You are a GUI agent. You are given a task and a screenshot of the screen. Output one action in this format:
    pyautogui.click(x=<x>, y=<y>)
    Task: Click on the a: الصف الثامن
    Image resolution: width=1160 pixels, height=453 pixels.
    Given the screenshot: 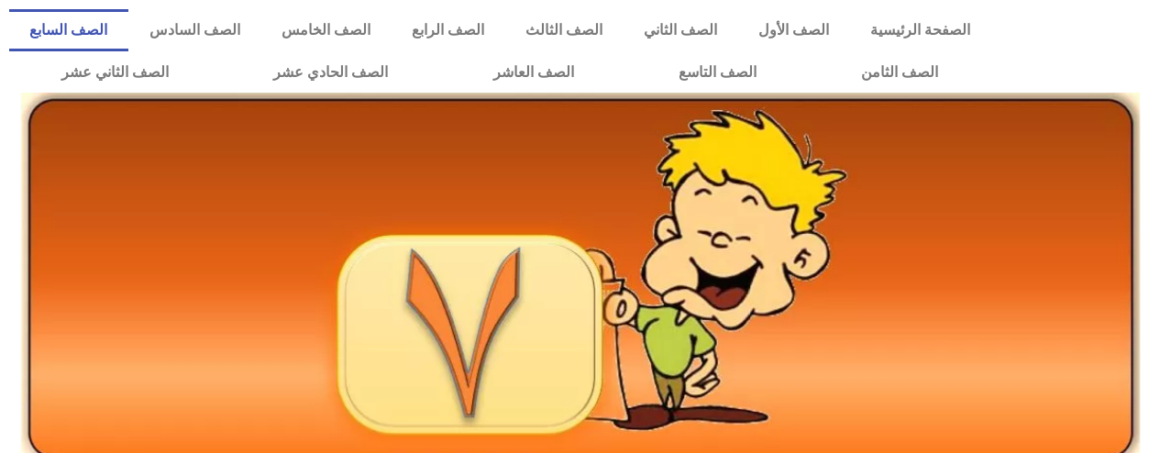 What is the action you would take?
    pyautogui.click(x=900, y=72)
    